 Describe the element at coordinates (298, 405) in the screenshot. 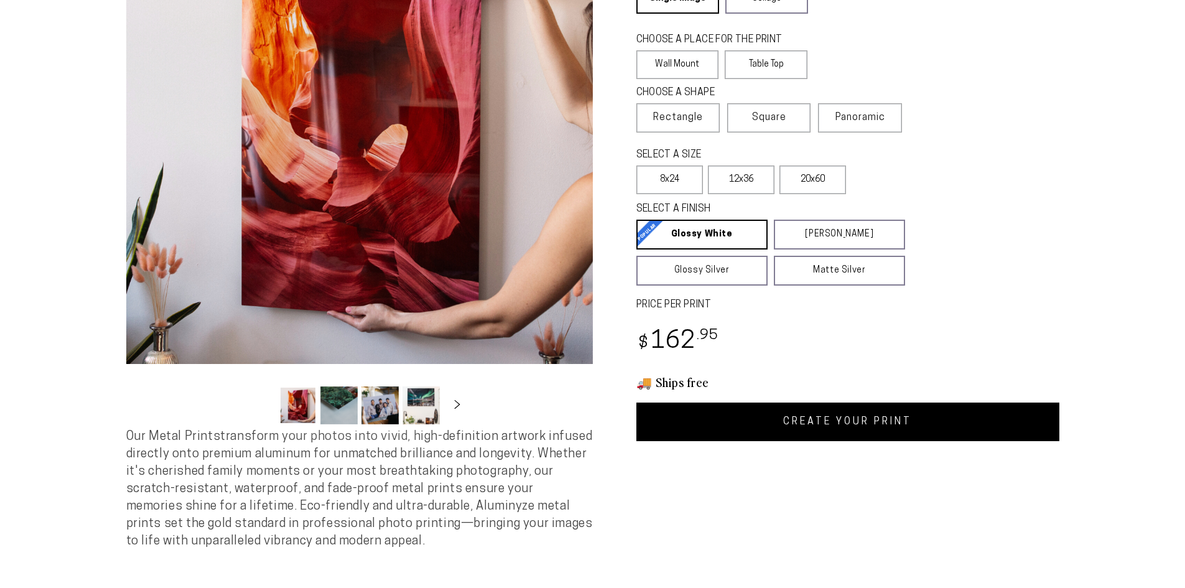

I see `button: Load image 1 in gallery view` at that location.